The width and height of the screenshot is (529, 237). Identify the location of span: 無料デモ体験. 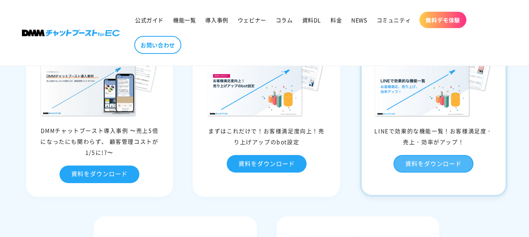
(442, 20).